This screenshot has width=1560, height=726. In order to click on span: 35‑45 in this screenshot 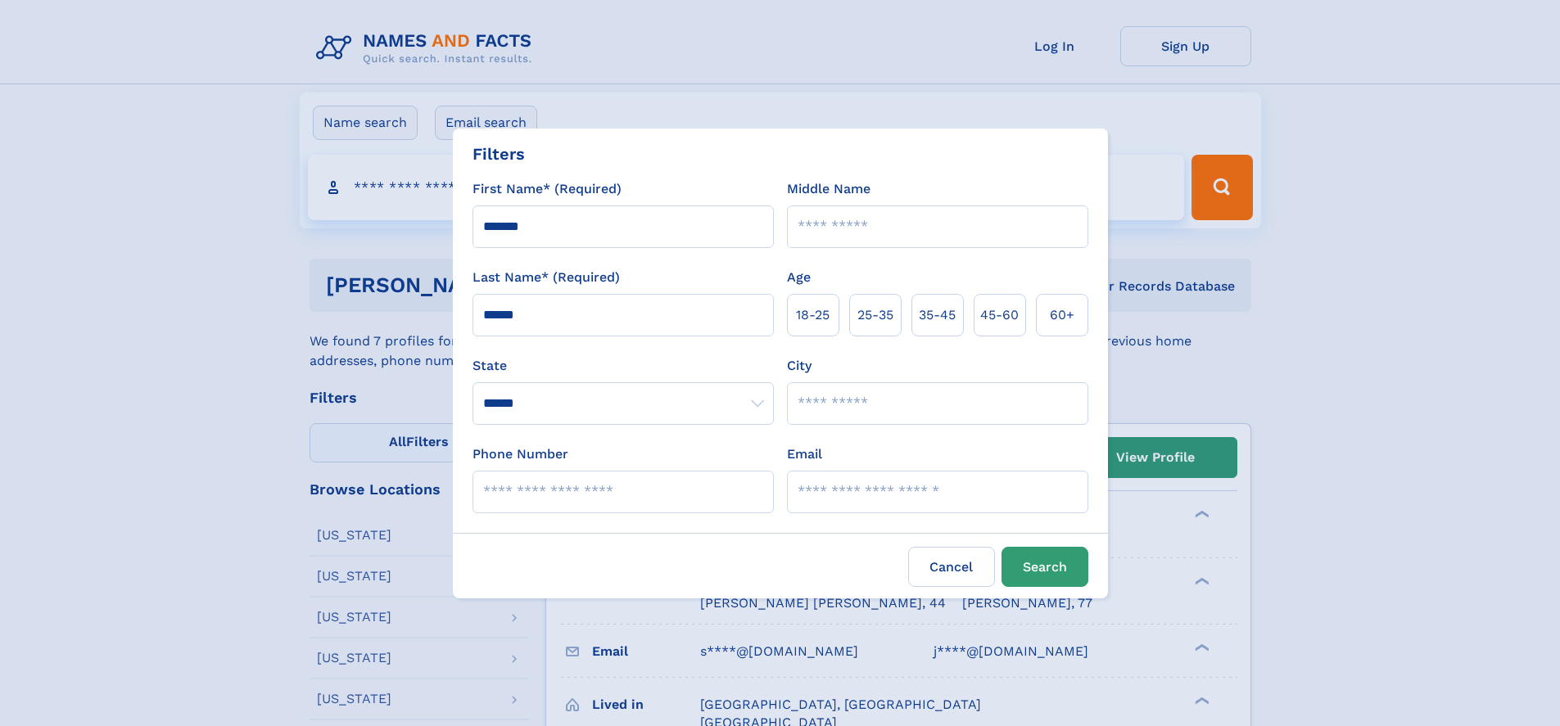, I will do `click(937, 315)`.